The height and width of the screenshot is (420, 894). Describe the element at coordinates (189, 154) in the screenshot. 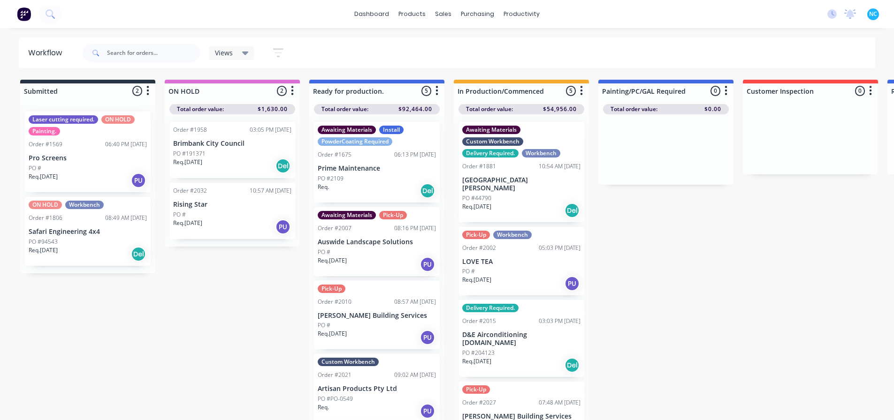

I see `p: PO #191371` at that location.